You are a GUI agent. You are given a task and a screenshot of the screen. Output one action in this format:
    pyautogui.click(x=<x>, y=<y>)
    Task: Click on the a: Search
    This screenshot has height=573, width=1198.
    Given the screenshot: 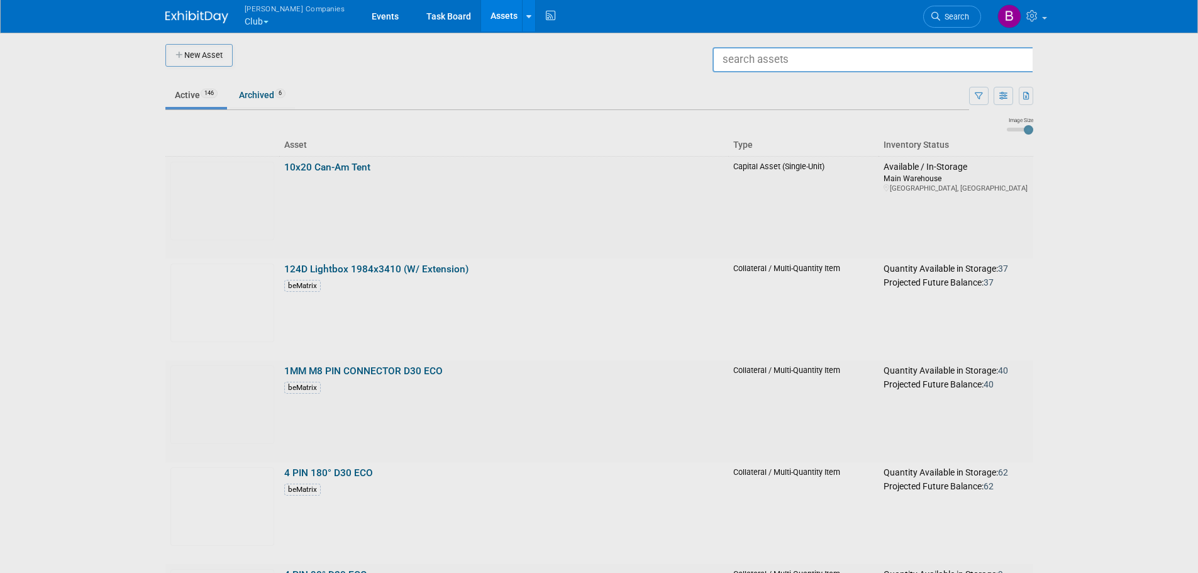 What is the action you would take?
    pyautogui.click(x=952, y=16)
    